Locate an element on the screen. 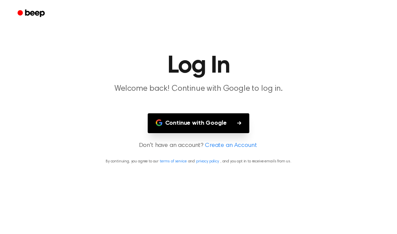 The image size is (397, 234). p: Don't have an account? is located at coordinates (199, 146).